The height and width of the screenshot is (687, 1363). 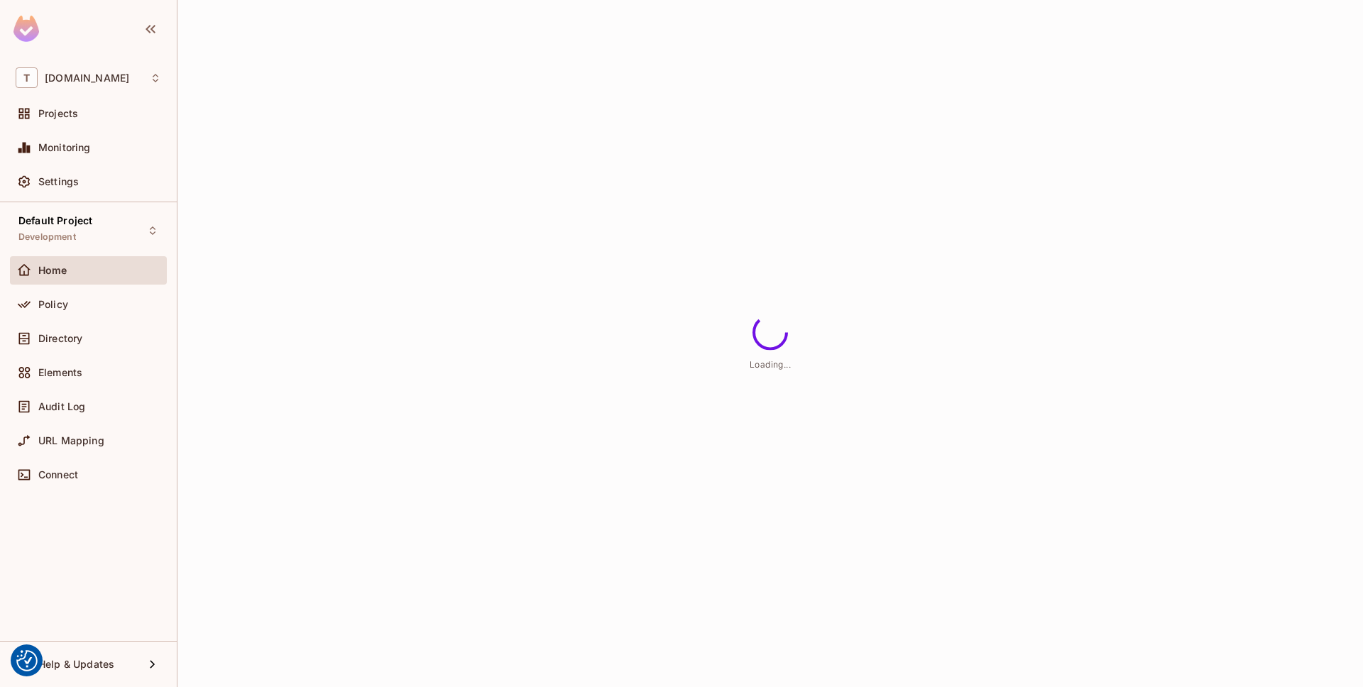 I want to click on span: Elements, so click(x=60, y=373).